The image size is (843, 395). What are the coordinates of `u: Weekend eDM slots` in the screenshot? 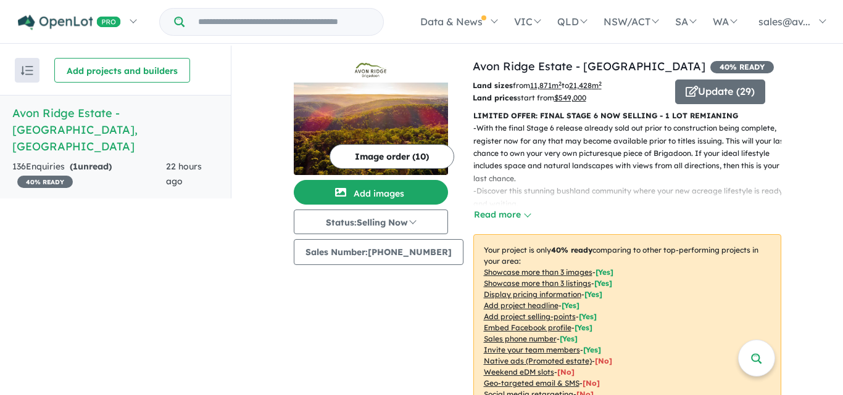 It's located at (519, 372).